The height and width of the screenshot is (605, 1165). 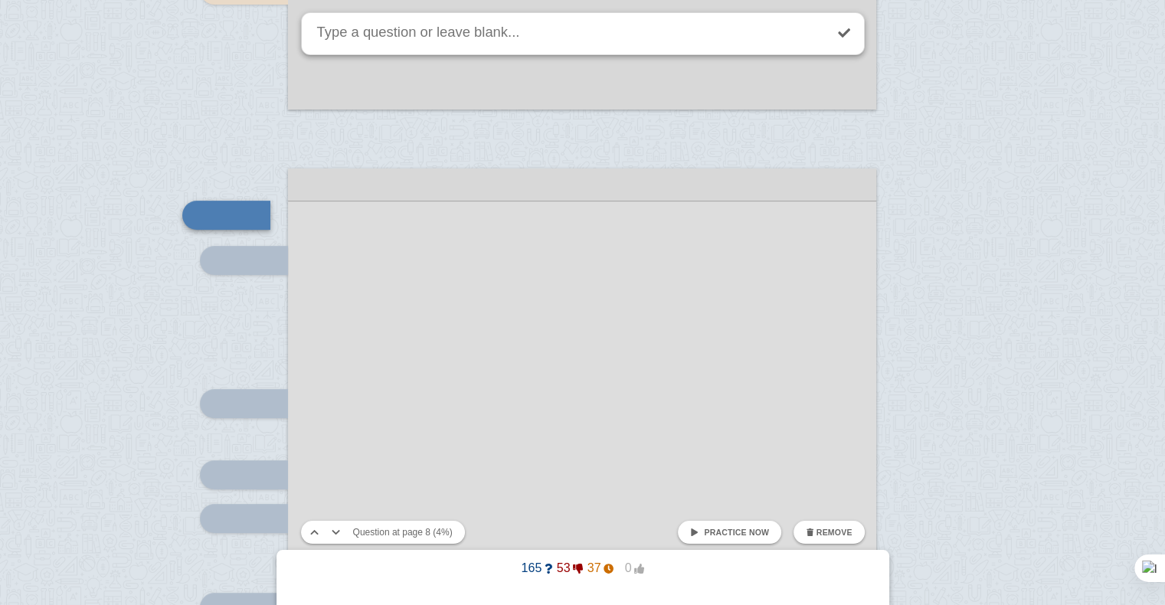 I want to click on button: Question at page 8 (4%), so click(x=403, y=532).